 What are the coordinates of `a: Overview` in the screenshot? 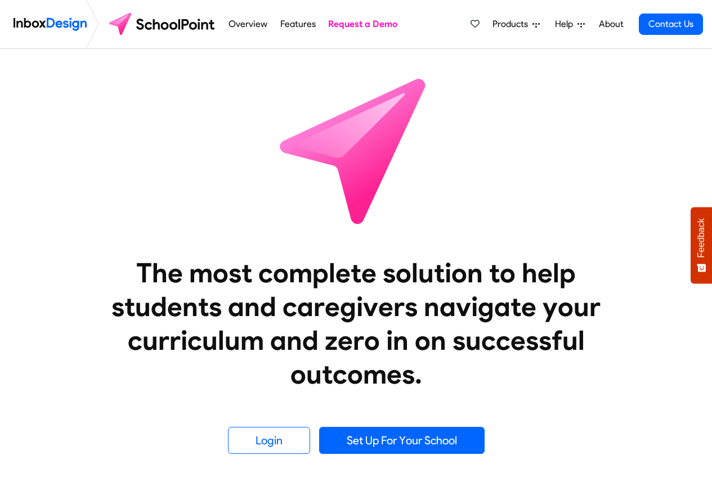 It's located at (248, 24).